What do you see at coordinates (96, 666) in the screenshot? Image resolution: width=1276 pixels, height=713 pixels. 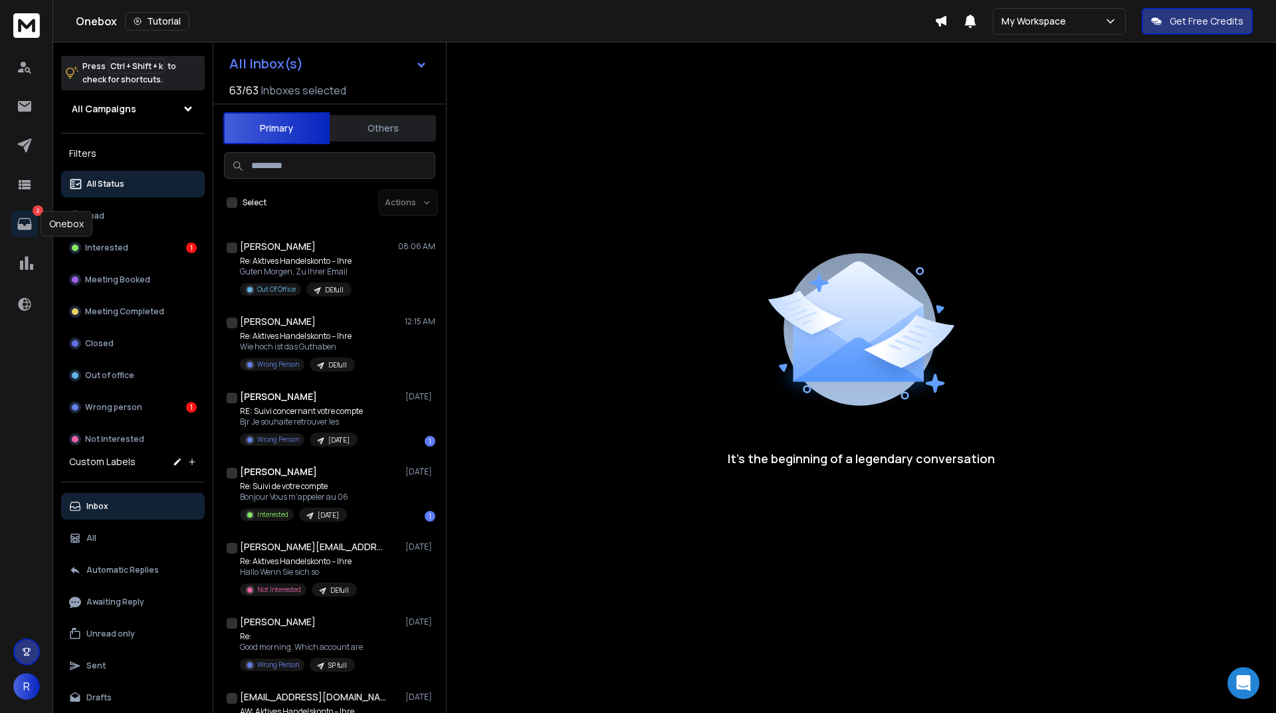 I see `p: Sent` at bounding box center [96, 666].